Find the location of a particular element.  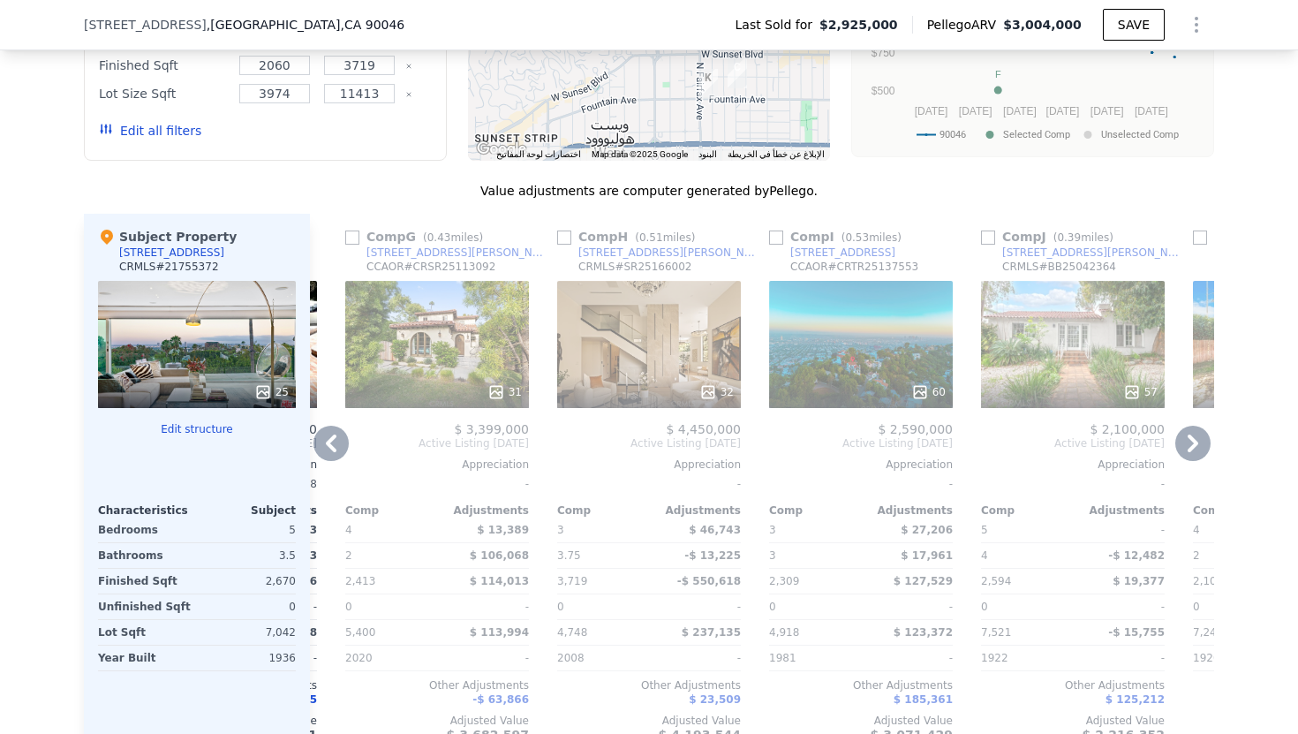

span: $ 125,212 is located at coordinates (1134, 699).